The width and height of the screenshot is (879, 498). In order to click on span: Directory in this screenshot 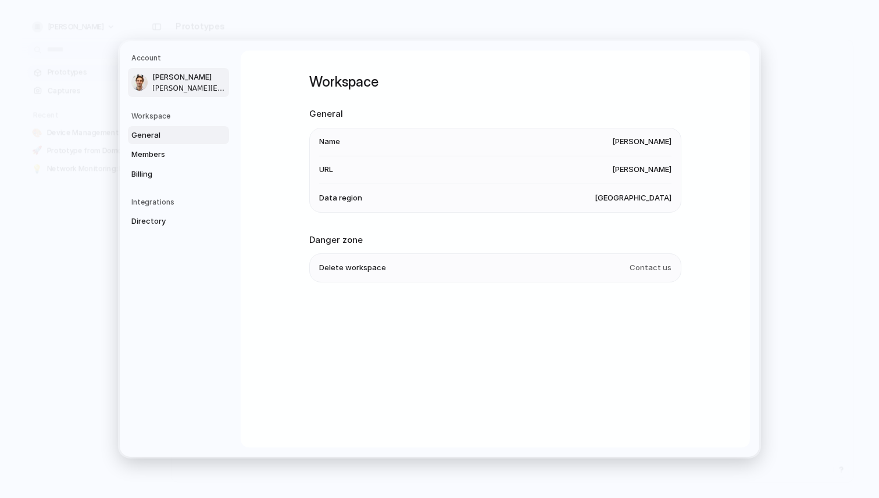, I will do `click(169, 221)`.